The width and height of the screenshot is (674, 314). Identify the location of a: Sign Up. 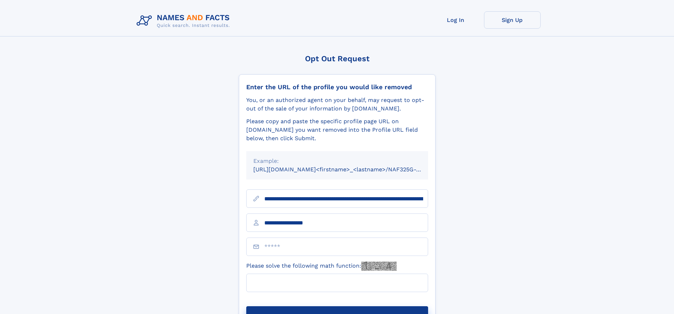
(512, 20).